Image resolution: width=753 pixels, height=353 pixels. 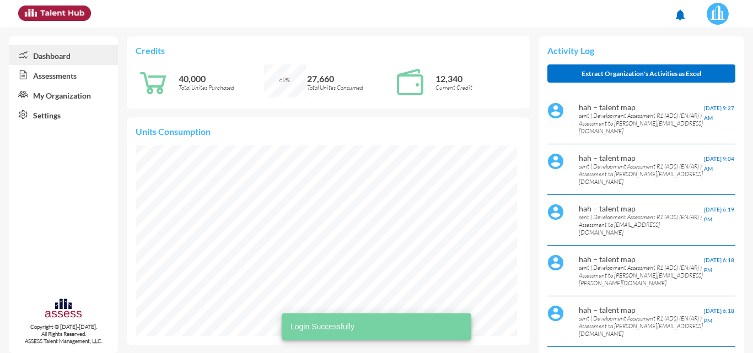 I want to click on mat-icon: notifications, so click(x=680, y=15).